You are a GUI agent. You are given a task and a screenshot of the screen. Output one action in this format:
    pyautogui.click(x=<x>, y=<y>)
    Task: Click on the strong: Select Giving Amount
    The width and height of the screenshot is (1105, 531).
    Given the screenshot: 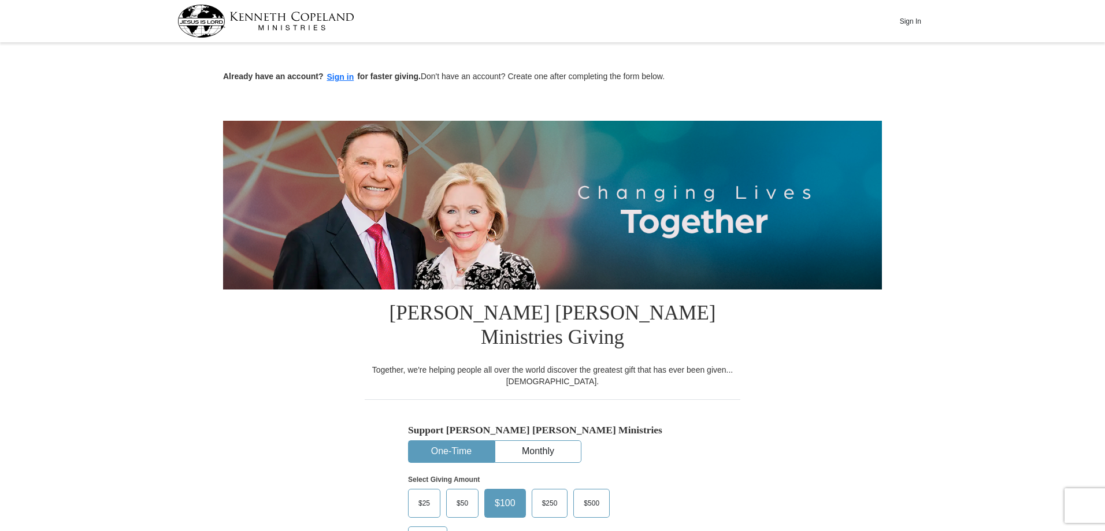 What is the action you would take?
    pyautogui.click(x=444, y=479)
    